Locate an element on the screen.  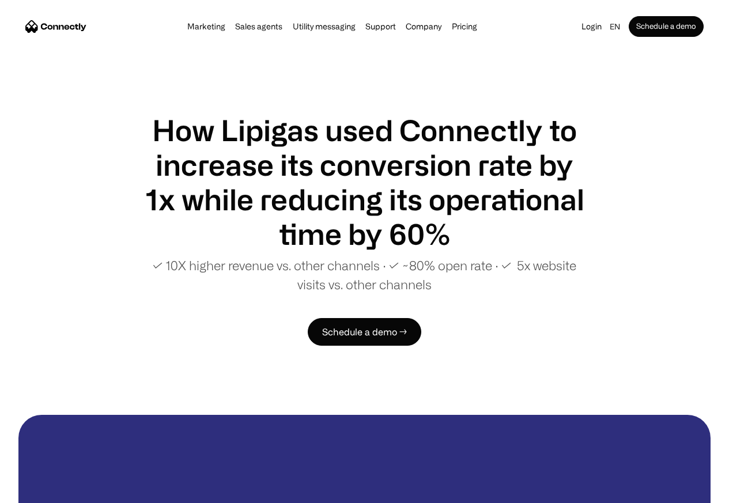
a: Login is located at coordinates (591, 27).